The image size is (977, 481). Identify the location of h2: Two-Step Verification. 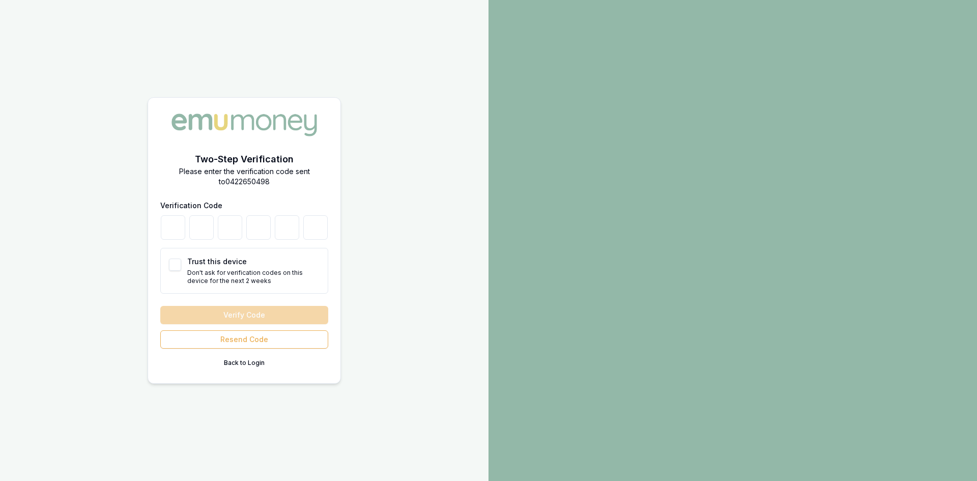
(244, 159).